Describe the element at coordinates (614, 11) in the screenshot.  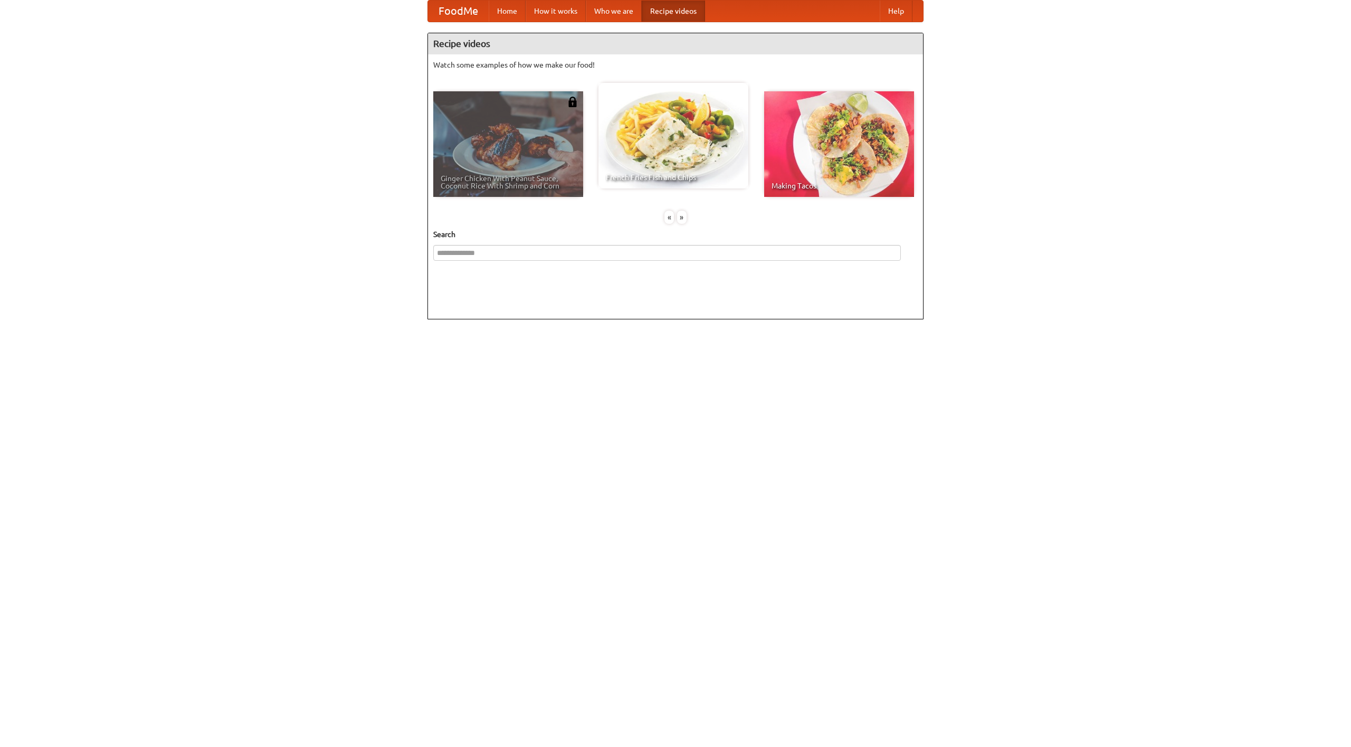
I see `a: Who we are` at that location.